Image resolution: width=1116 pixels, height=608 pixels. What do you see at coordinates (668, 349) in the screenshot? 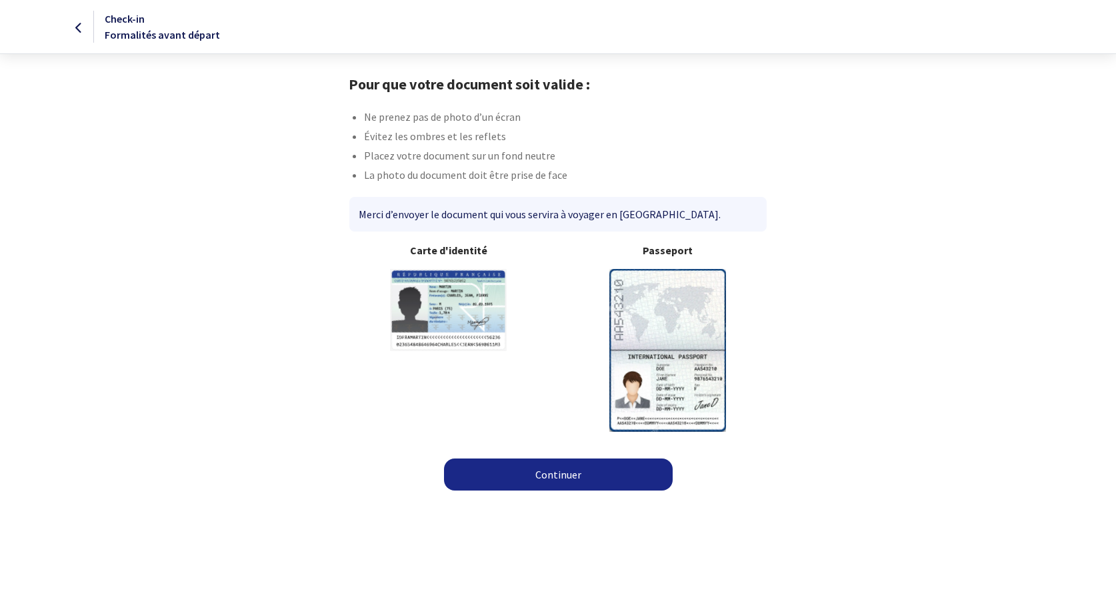
I see `img: illuPasseport.svg` at bounding box center [668, 349].